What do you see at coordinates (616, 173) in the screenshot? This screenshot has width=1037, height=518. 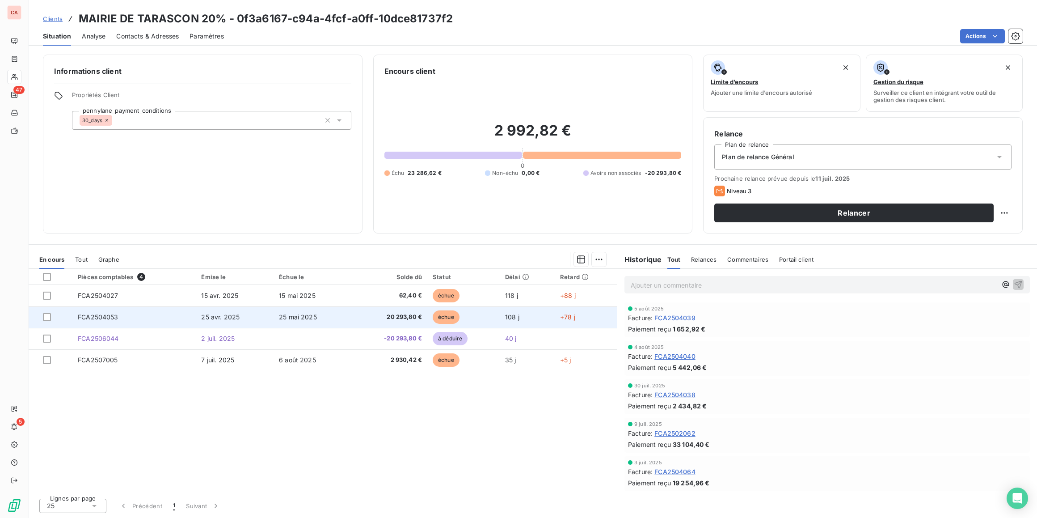 I see `span: Avoirs non associés` at bounding box center [616, 173].